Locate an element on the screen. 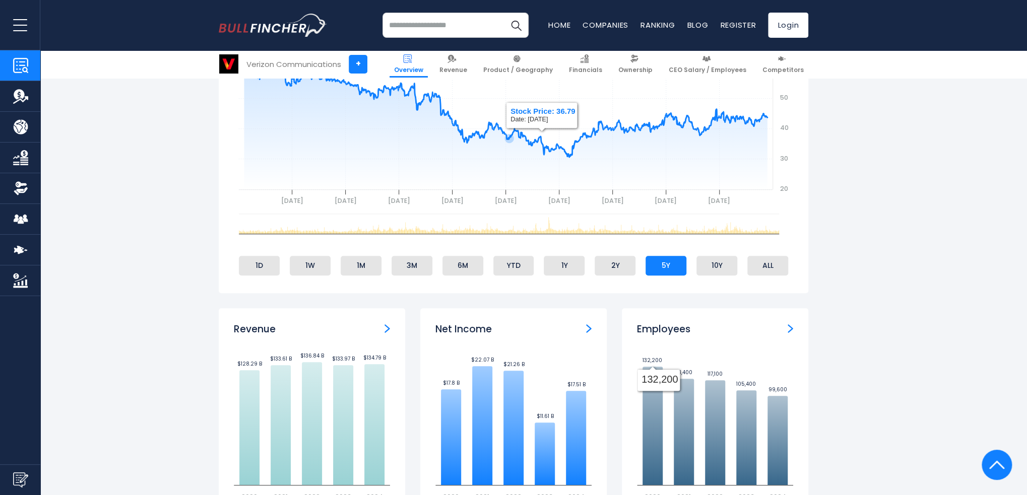 This screenshot has height=495, width=1027. a: Employees is located at coordinates (790, 328).